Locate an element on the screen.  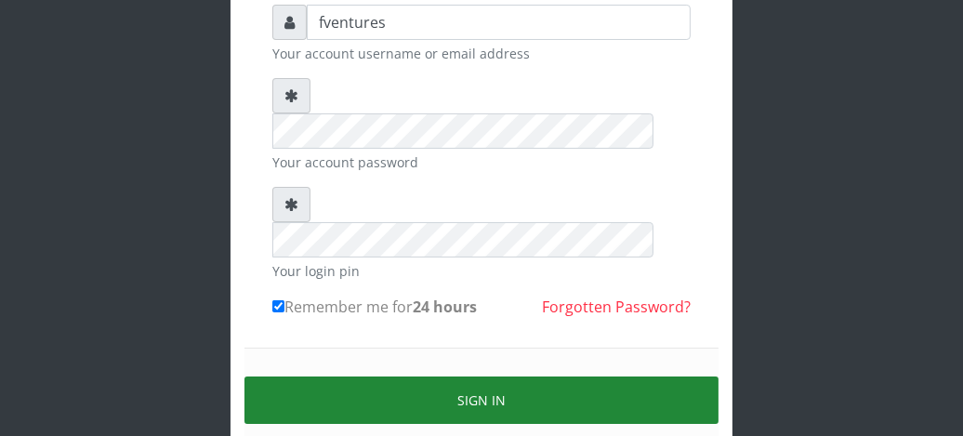
small: Your account password is located at coordinates (482, 162).